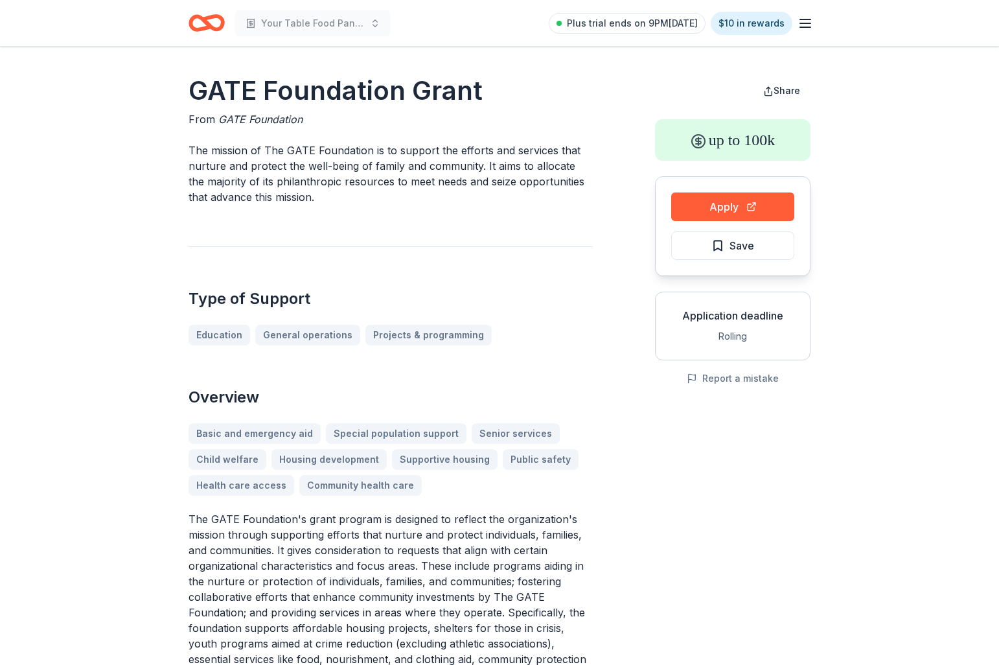 The image size is (999, 665). What do you see at coordinates (313, 23) in the screenshot?
I see `span: Your Table Food Pantry` at bounding box center [313, 23].